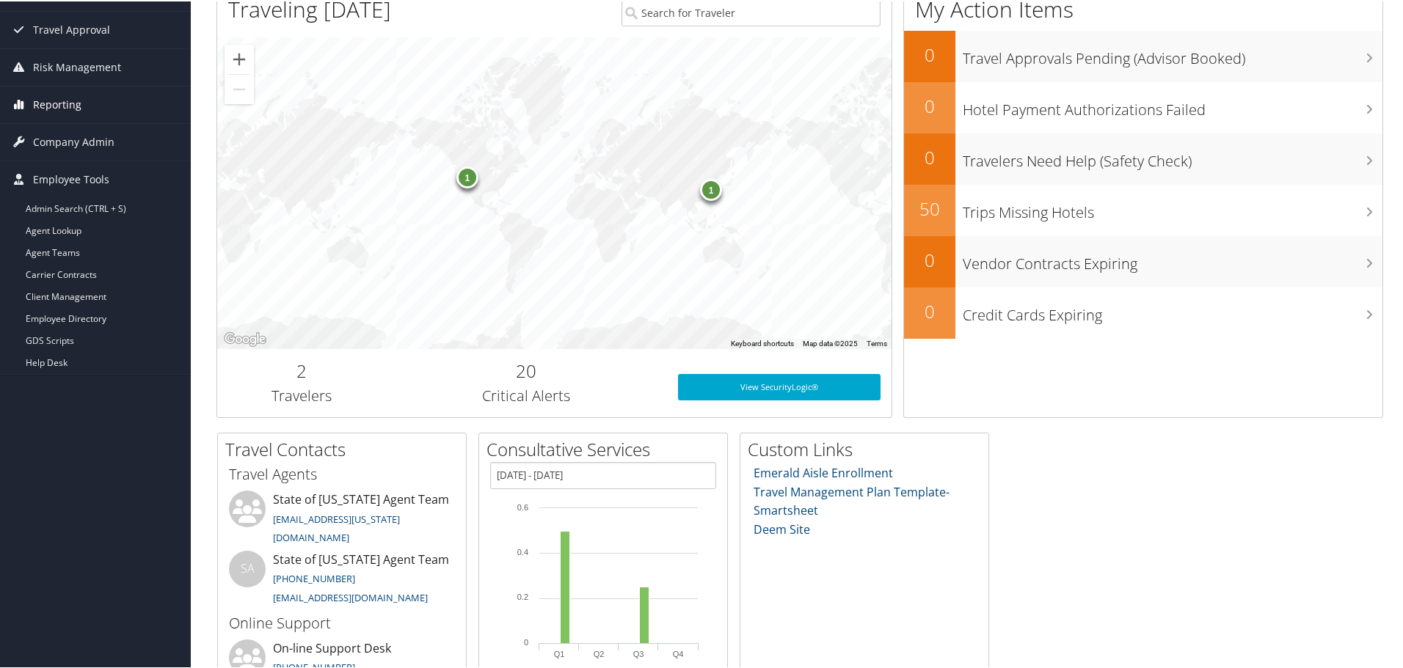  I want to click on h3: Vendor Contracts Expiring, so click(1172, 259).